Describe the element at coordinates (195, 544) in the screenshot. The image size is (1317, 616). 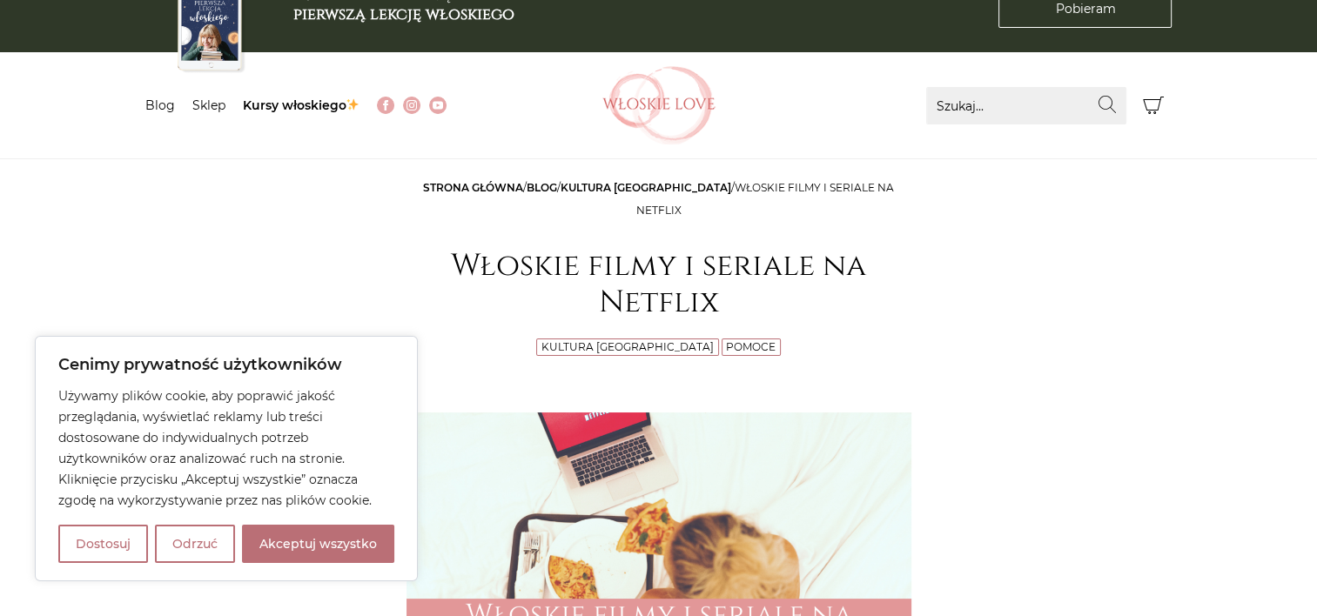
I see `button: Odrzuć` at that location.